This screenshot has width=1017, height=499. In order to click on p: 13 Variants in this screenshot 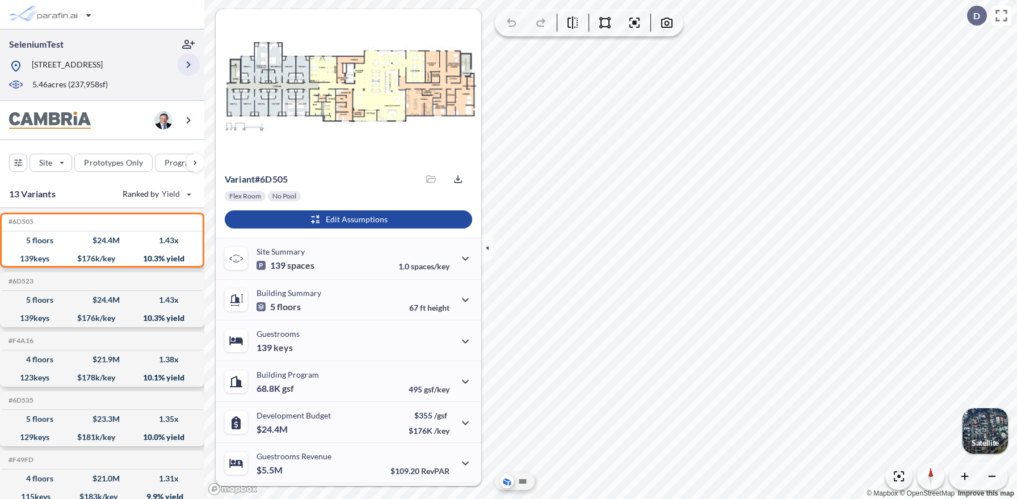, I will do `click(32, 194)`.